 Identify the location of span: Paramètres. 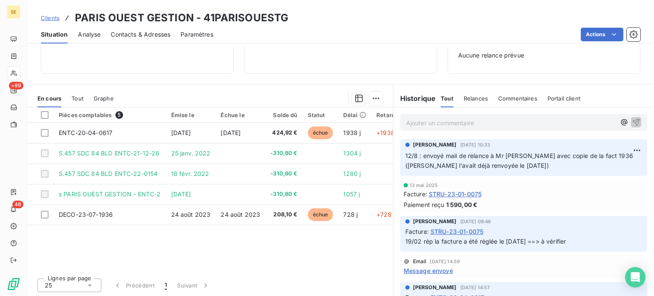
(197, 34).